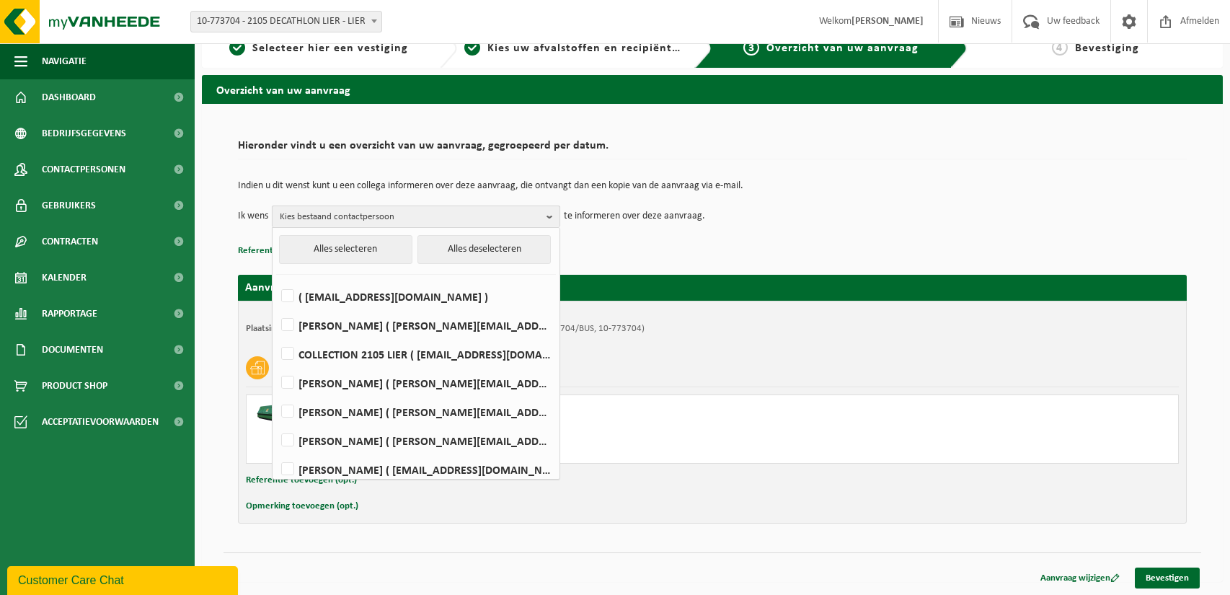  What do you see at coordinates (277, 328) in the screenshot?
I see `strong: Plaatsingsadres:` at bounding box center [277, 328].